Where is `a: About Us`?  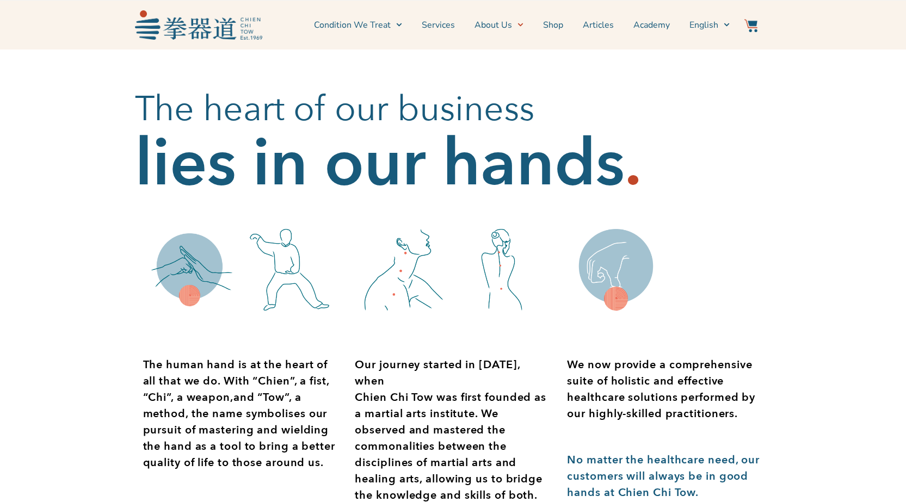
a: About Us is located at coordinates (499, 25).